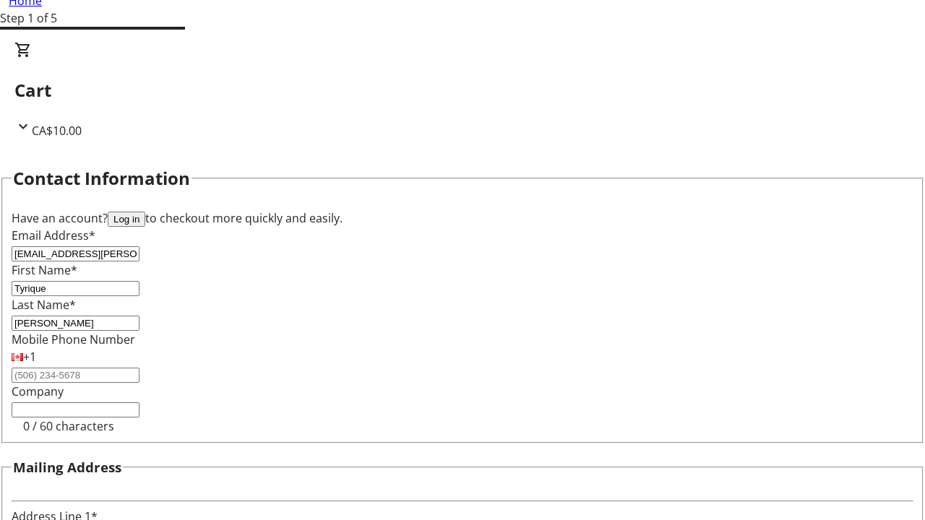 The height and width of the screenshot is (520, 925). I want to click on button: Log in, so click(126, 219).